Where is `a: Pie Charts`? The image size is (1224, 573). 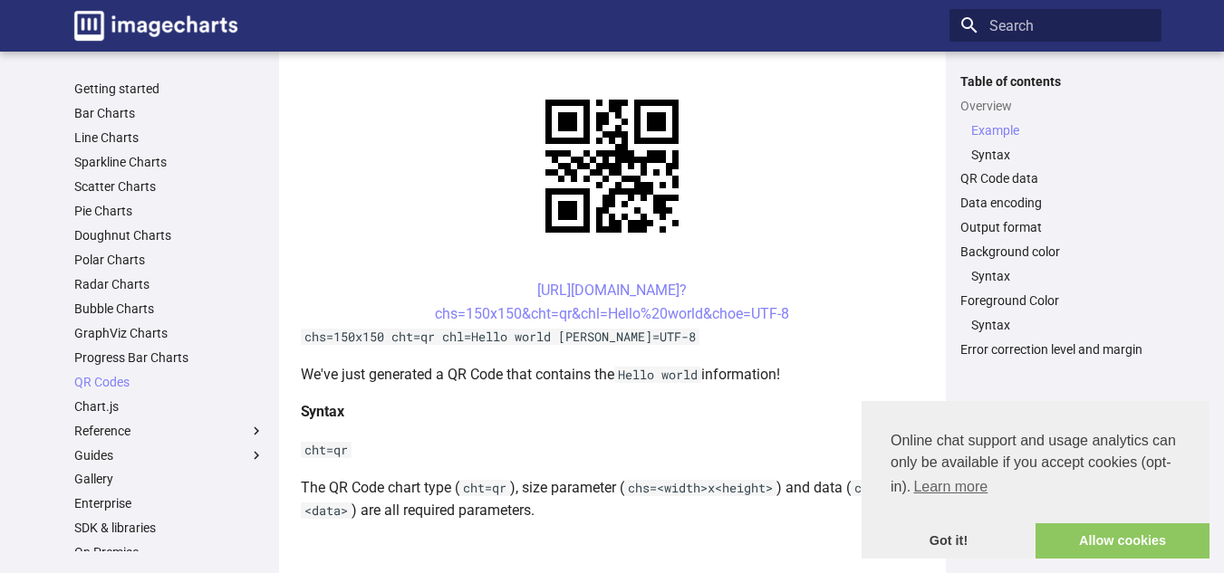 a: Pie Charts is located at coordinates (169, 211).